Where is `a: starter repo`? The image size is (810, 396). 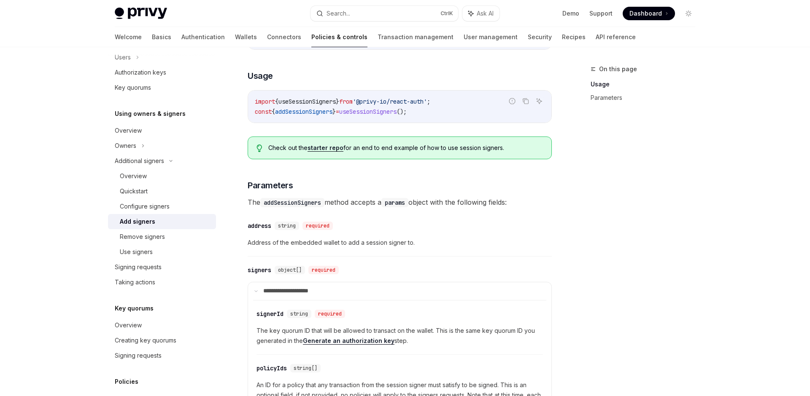
a: starter repo is located at coordinates (325, 148).